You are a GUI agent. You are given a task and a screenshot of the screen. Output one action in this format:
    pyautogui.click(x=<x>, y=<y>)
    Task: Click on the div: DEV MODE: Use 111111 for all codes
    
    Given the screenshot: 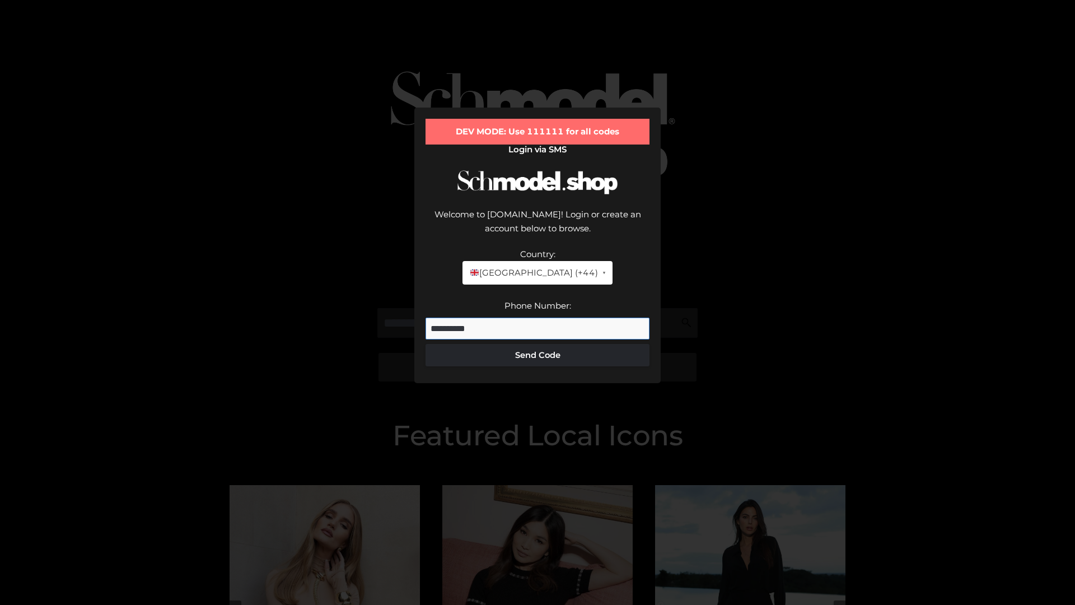 What is the action you would take?
    pyautogui.click(x=538, y=132)
    